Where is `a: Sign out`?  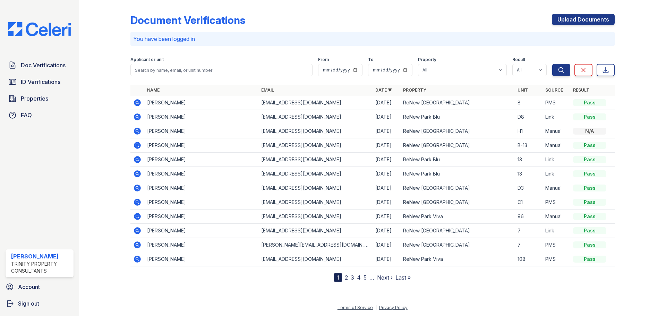 a: Sign out is located at coordinates (40, 304).